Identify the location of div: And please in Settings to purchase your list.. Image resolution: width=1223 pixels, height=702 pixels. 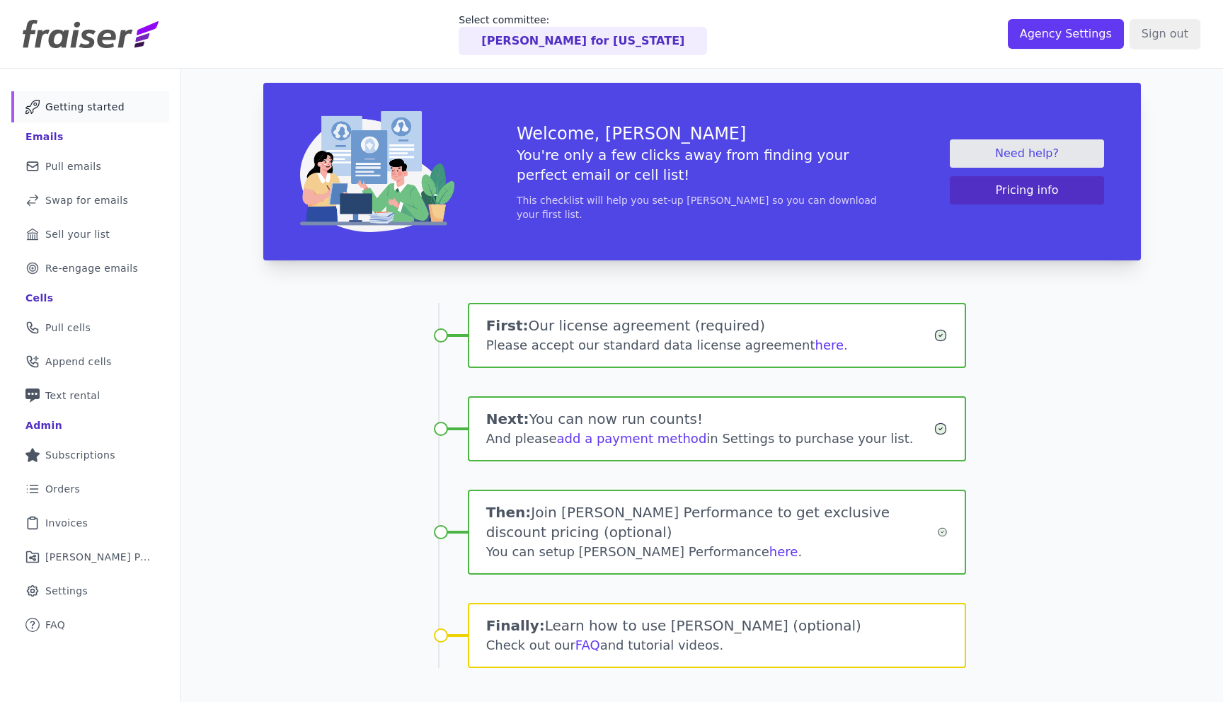
(710, 439).